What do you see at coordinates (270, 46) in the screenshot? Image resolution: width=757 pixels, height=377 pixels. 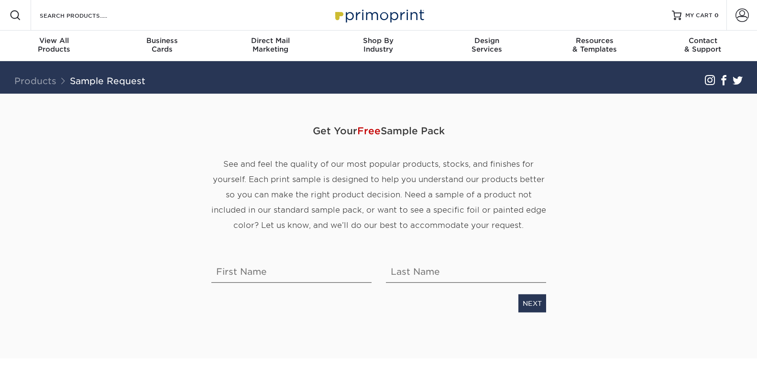 I see `a: Direct MailMarketing` at bounding box center [270, 46].